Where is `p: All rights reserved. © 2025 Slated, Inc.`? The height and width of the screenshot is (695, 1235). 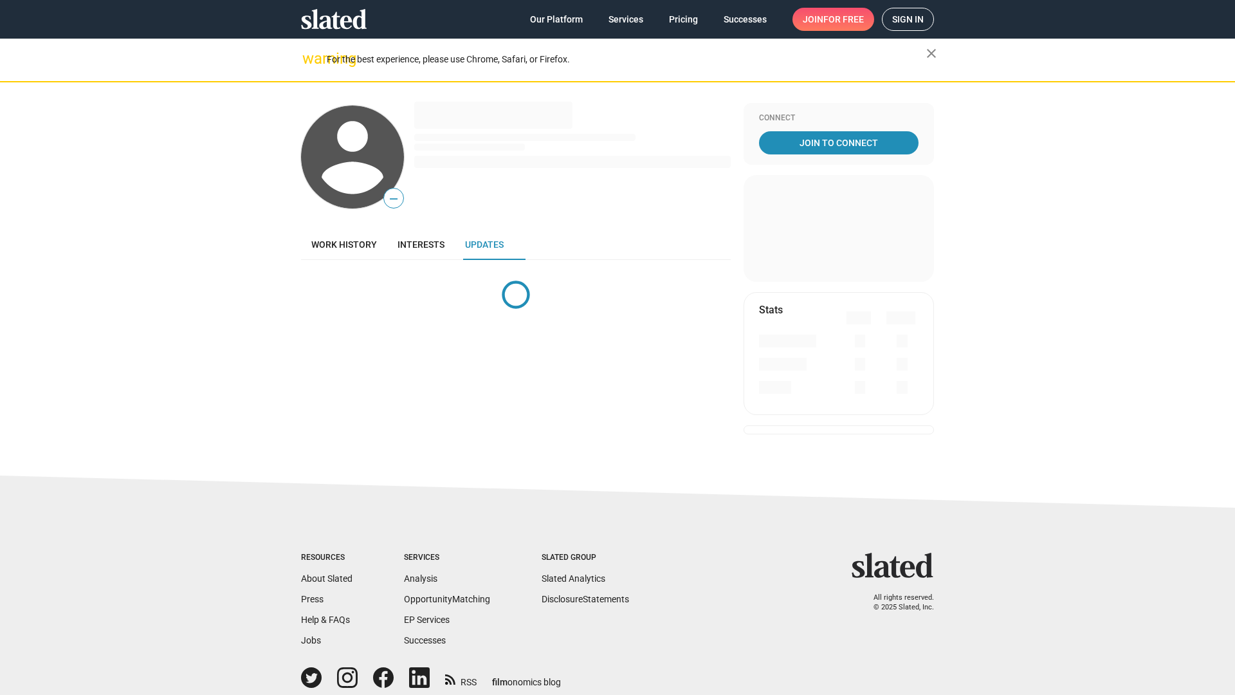
p: All rights reserved. © 2025 Slated, Inc. is located at coordinates (897, 602).